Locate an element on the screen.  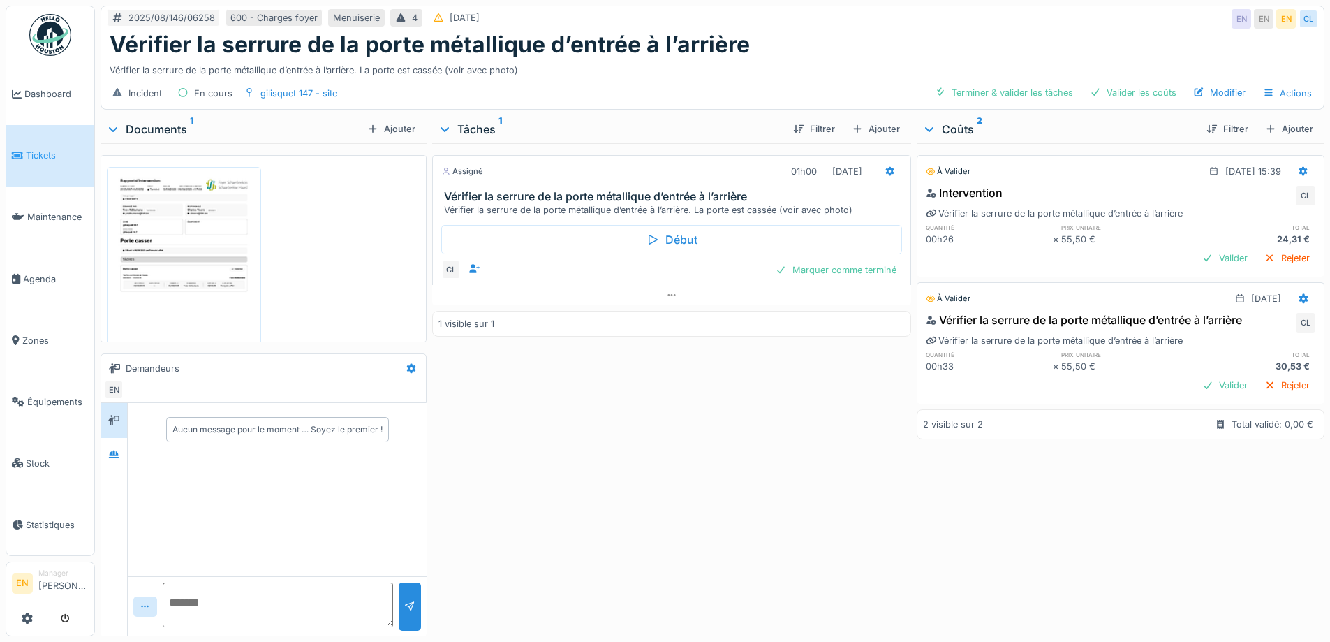
div: 1 visible sur 1 is located at coordinates (466, 323).